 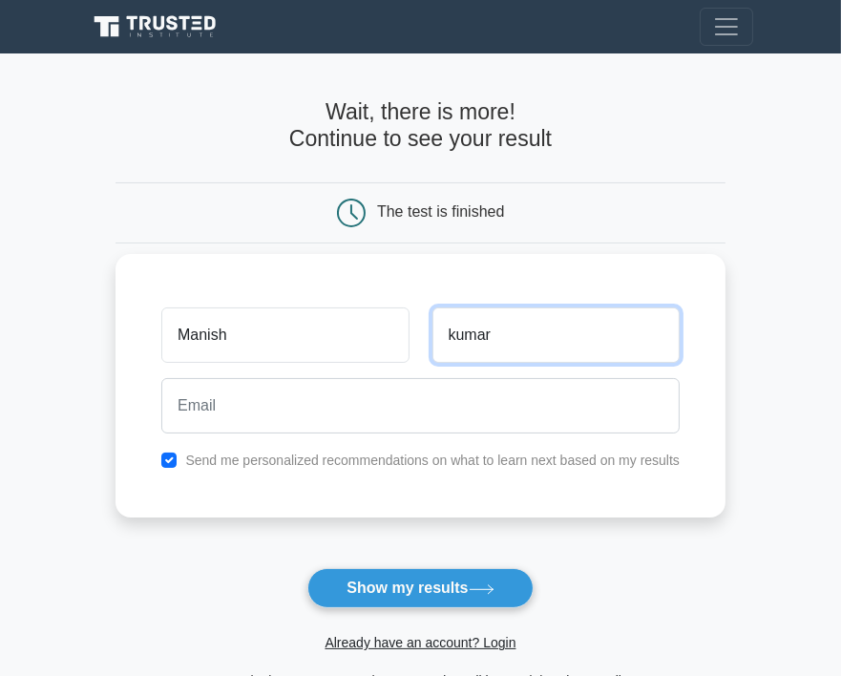 What do you see at coordinates (726, 27) in the screenshot?
I see `button: Toggle navigation` at bounding box center [726, 27].